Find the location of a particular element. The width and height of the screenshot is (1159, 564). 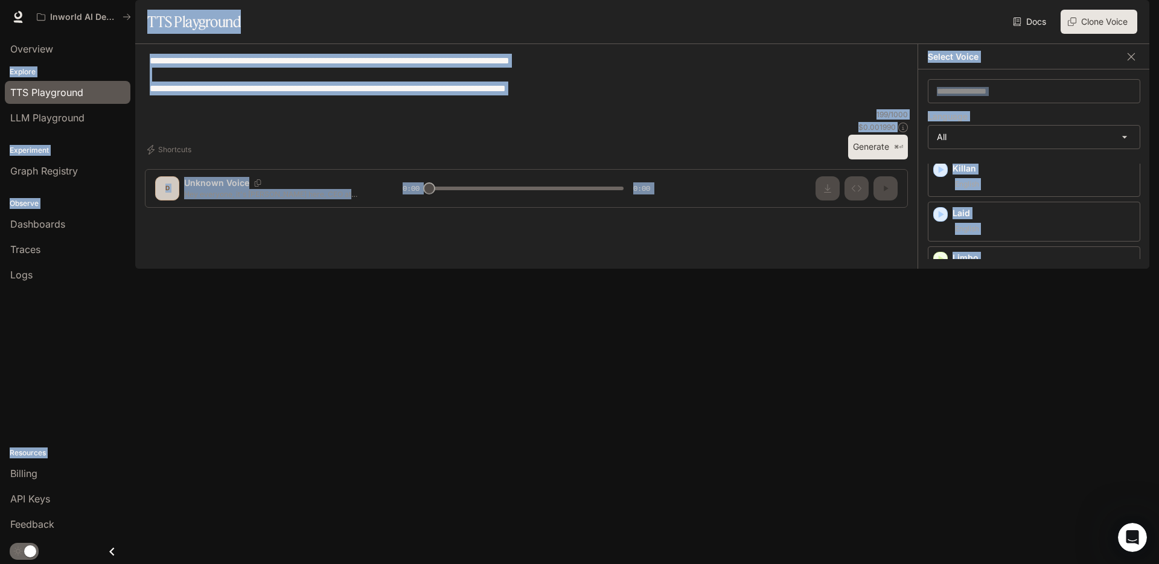

p: $ 0.001990 is located at coordinates (877, 127).